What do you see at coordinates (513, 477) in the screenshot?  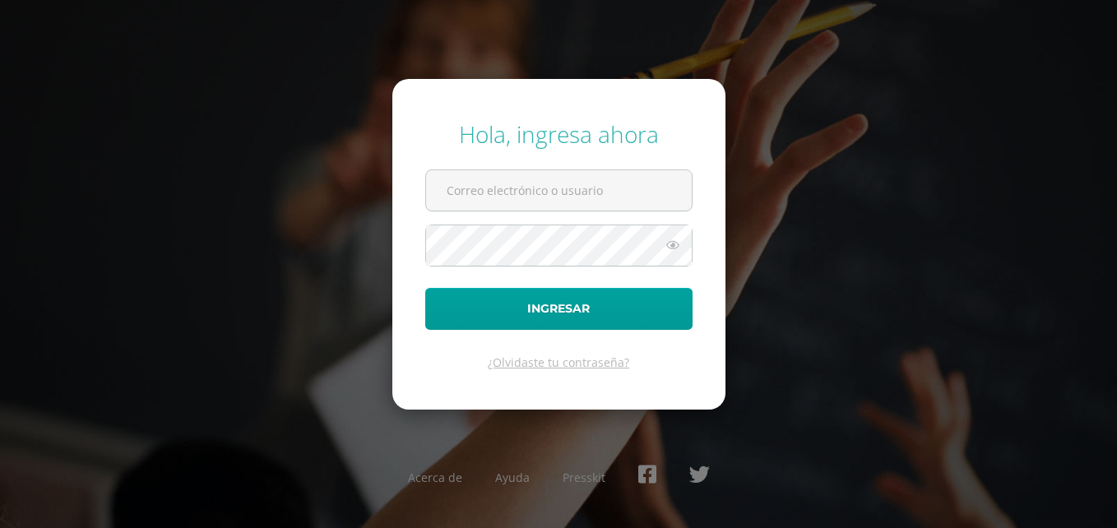 I see `a: Ayuda` at bounding box center [513, 477].